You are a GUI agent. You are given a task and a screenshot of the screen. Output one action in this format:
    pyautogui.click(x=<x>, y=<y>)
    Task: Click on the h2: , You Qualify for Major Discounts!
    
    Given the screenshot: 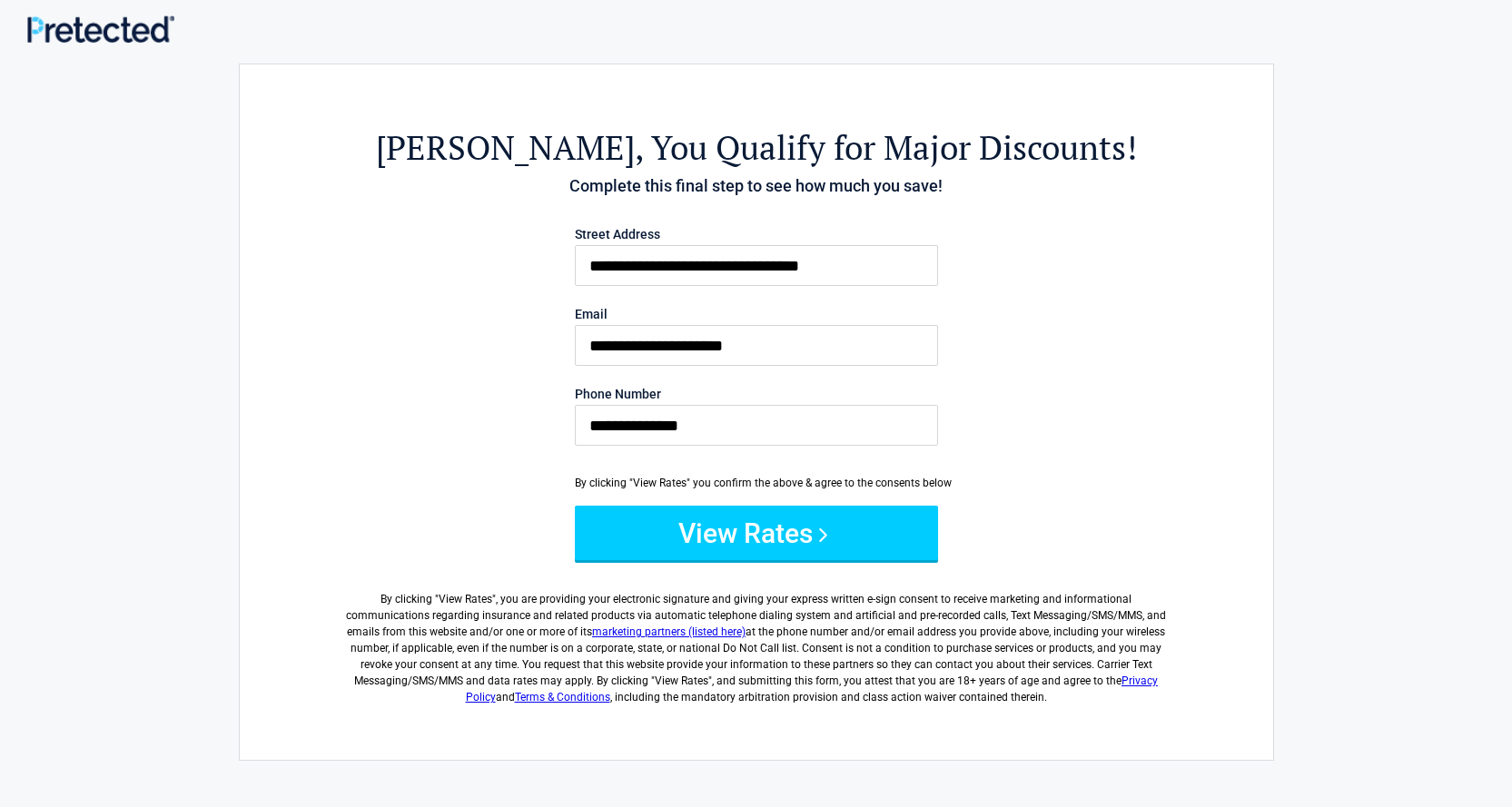 What is the action you would take?
    pyautogui.click(x=756, y=147)
    